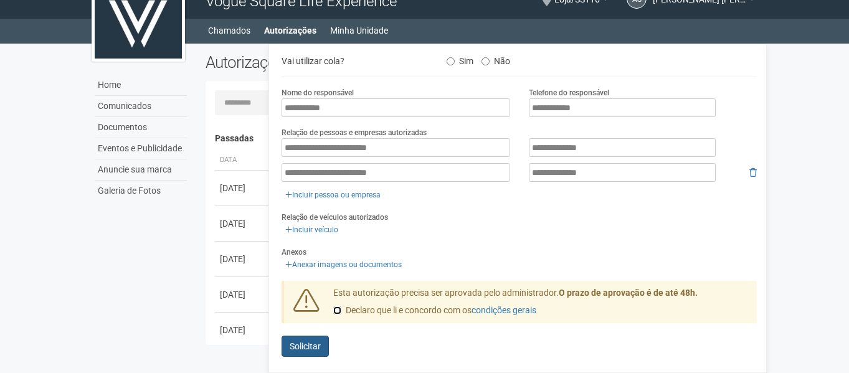 The height and width of the screenshot is (373, 849). Describe the element at coordinates (337, 310) in the screenshot. I see `input: Declaro que li e concordo com oscondições gerais` at that location.